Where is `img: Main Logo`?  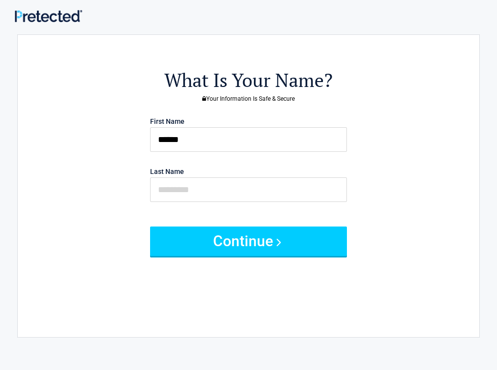
img: Main Logo is located at coordinates (48, 16).